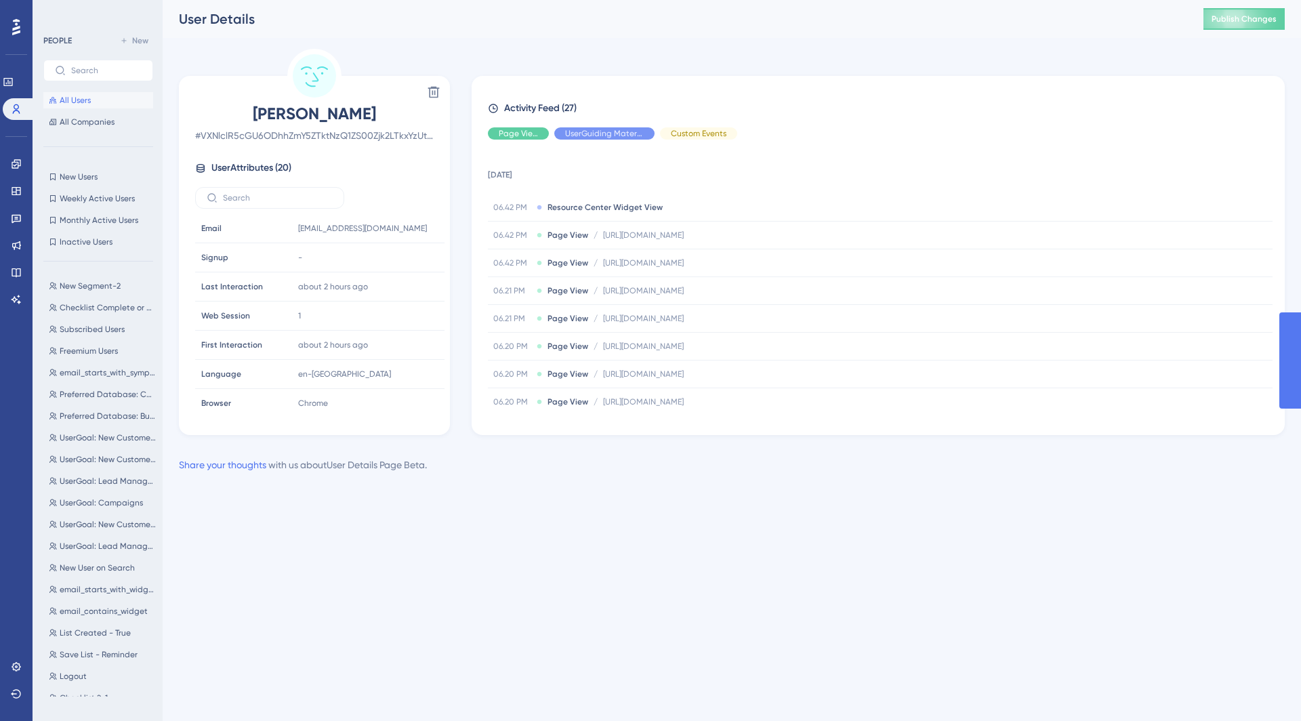 This screenshot has height=721, width=1301. Describe the element at coordinates (299, 316) in the screenshot. I see `span: 1` at that location.